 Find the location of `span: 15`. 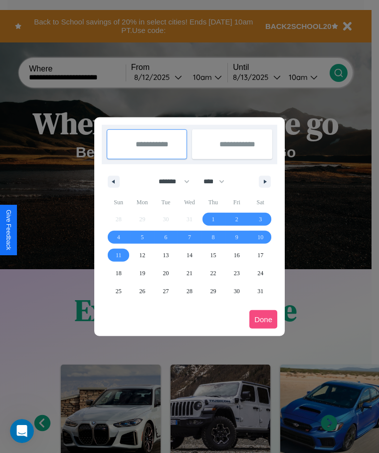

span: 15 is located at coordinates (213, 255).